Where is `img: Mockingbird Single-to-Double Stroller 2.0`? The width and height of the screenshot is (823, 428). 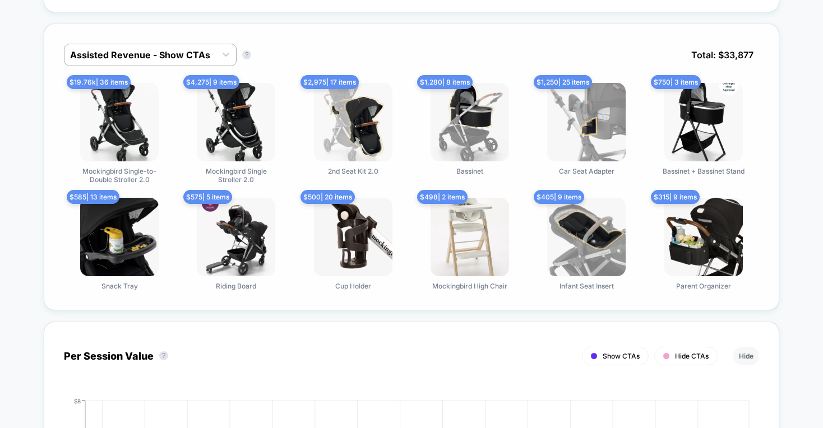 img: Mockingbird Single-to-Double Stroller 2.0 is located at coordinates (119, 122).